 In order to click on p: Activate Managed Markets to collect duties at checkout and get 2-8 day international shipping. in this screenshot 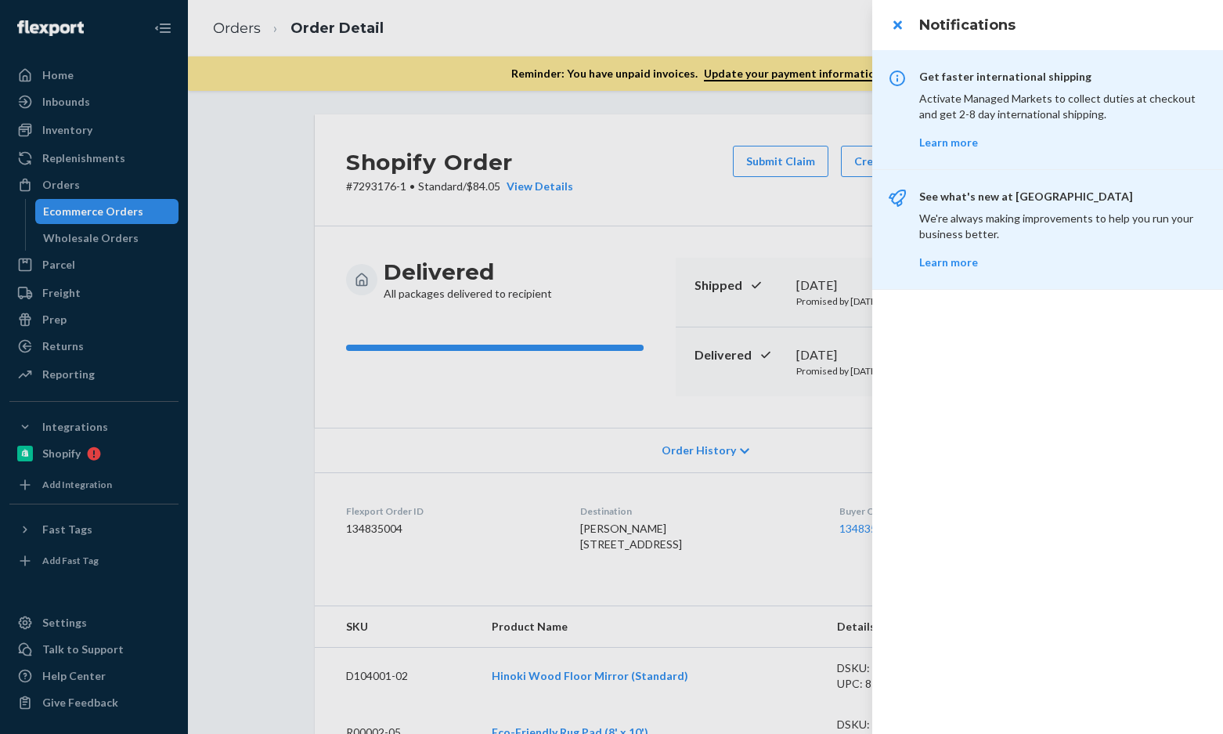, I will do `click(1062, 106)`.